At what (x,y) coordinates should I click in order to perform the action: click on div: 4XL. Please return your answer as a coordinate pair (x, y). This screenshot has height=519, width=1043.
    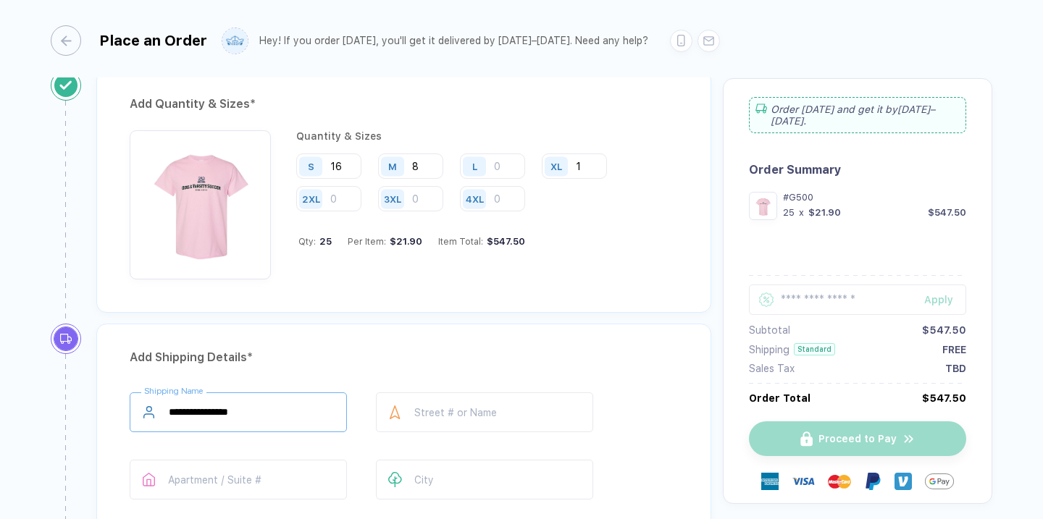
    Looking at the image, I should click on (474, 198).